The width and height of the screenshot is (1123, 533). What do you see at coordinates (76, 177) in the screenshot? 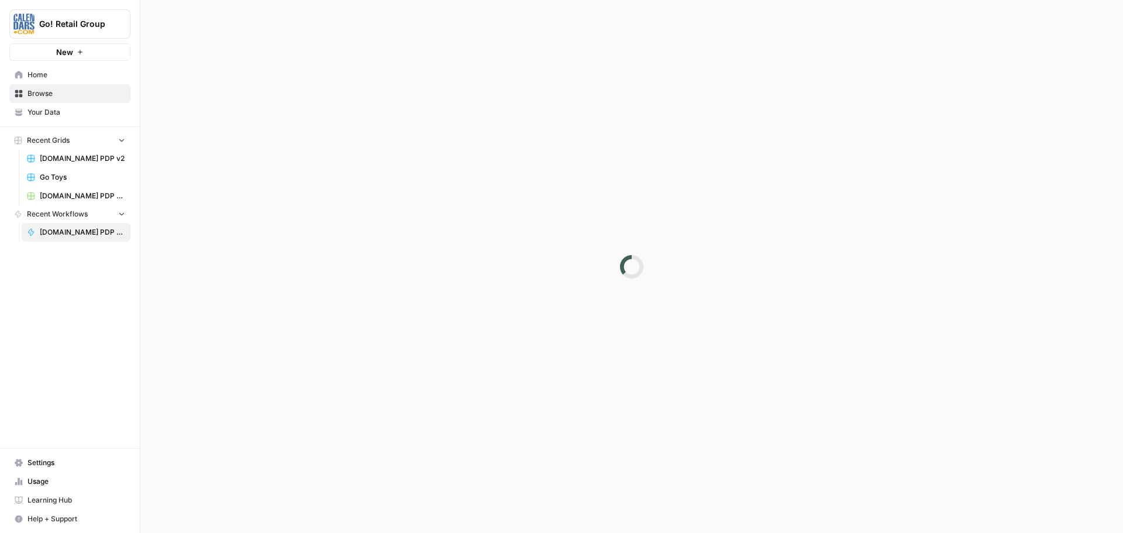
I see `a: Go Toys` at bounding box center [76, 177].